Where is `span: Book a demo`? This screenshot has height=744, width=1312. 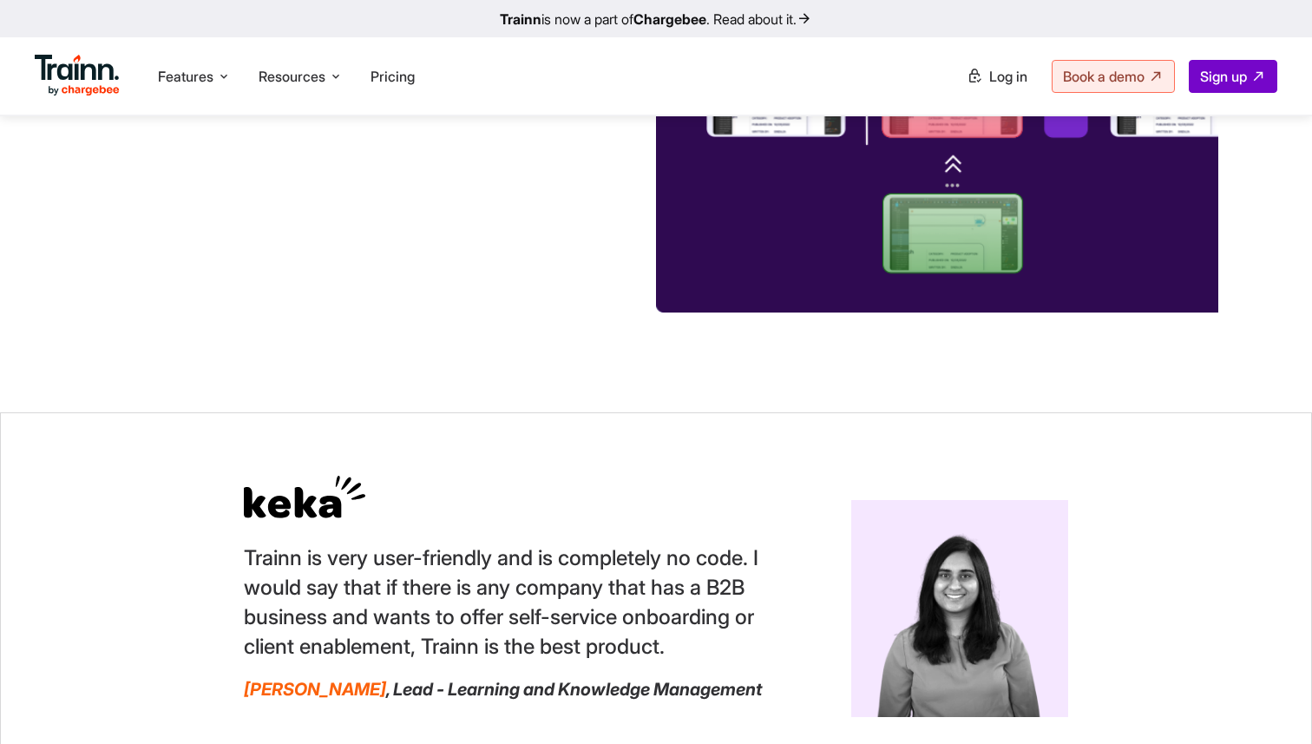 span: Book a demo is located at coordinates (1104, 76).